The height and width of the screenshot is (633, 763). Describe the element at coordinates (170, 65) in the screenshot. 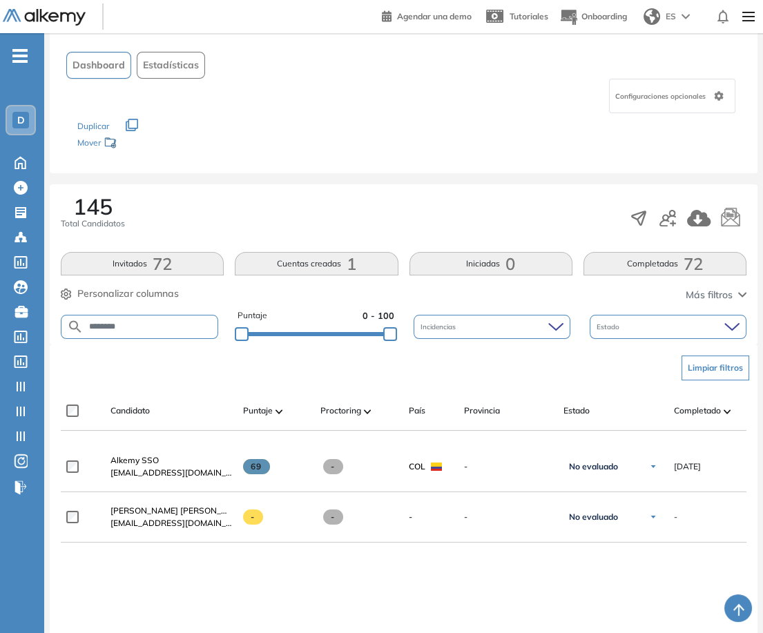

I see `span: Estadísticas` at that location.